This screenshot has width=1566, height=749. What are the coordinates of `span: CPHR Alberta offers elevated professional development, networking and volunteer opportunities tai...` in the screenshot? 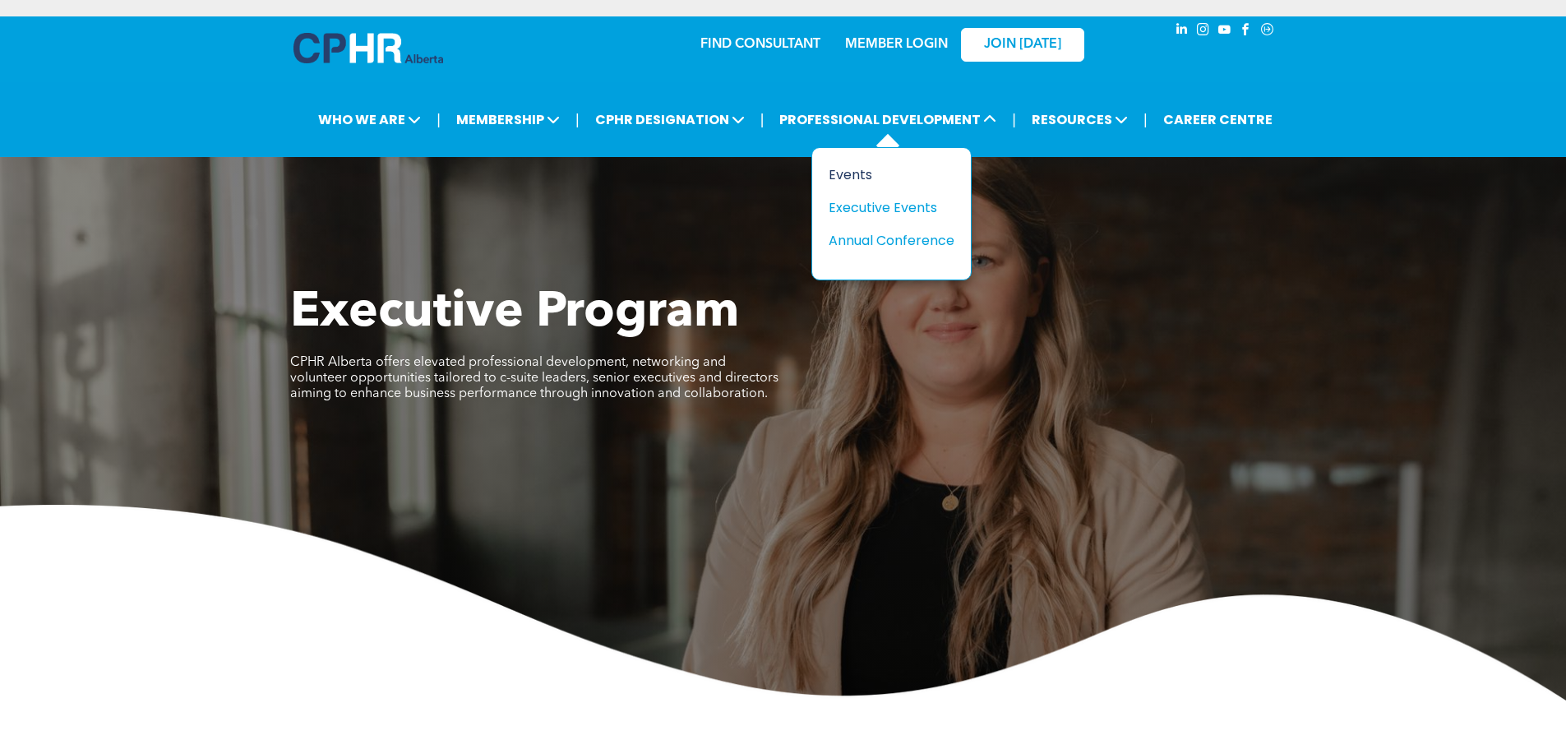 It's located at (534, 378).